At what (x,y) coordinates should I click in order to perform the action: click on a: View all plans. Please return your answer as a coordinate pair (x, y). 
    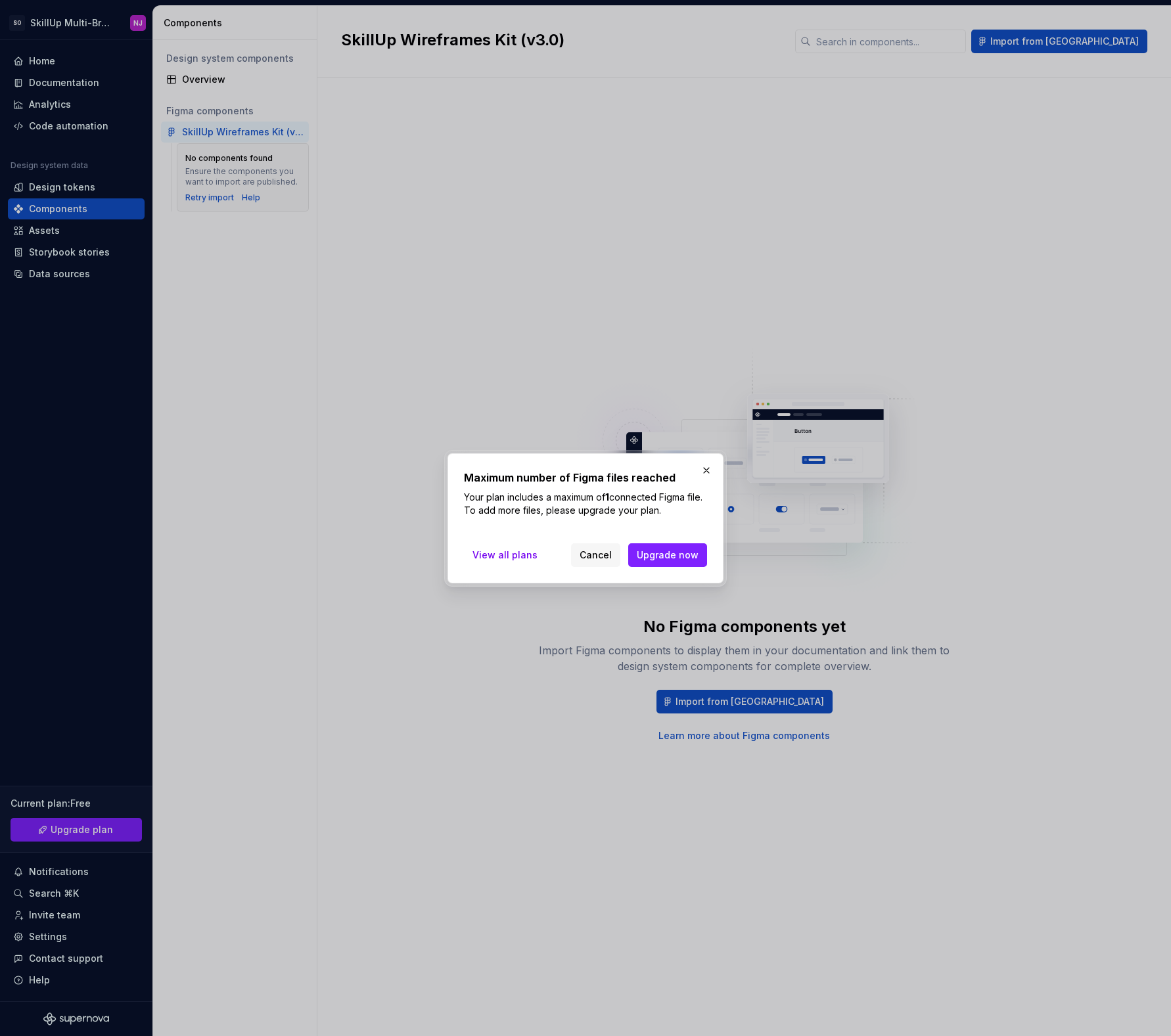
    Looking at the image, I should click on (505, 555).